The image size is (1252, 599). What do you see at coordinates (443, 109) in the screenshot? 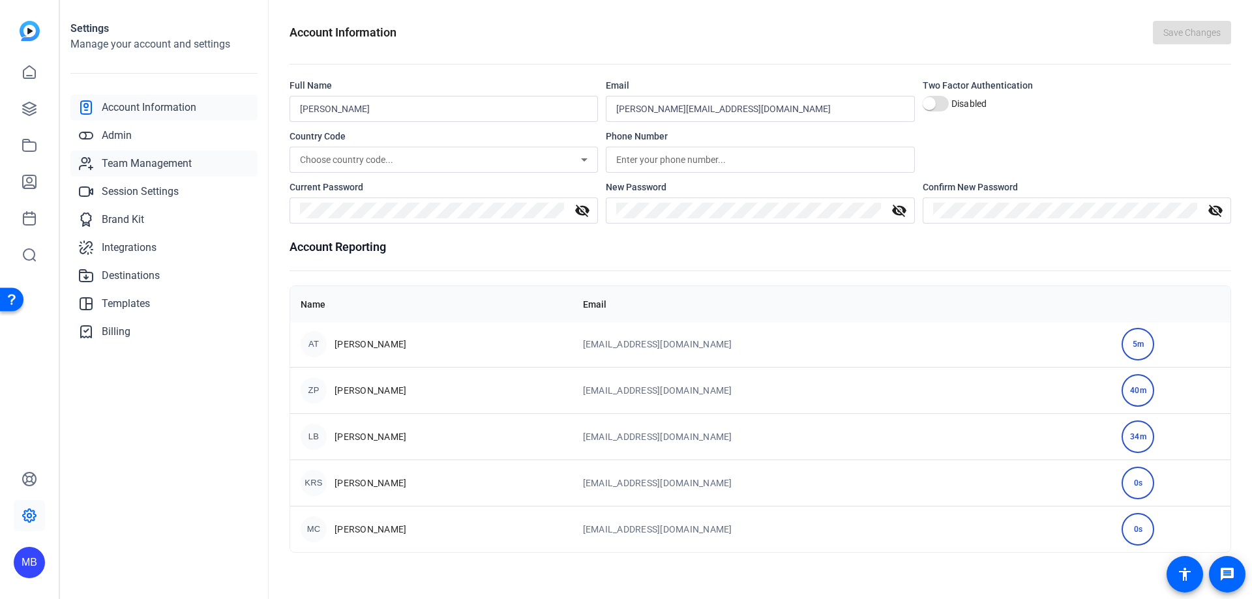
I see `input: Enter your name...` at bounding box center [443, 109].